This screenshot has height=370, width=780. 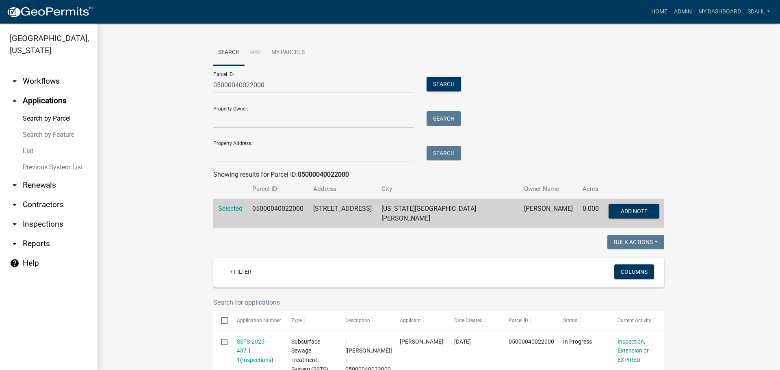 I want to click on datatable-header-cell: Select, so click(x=221, y=320).